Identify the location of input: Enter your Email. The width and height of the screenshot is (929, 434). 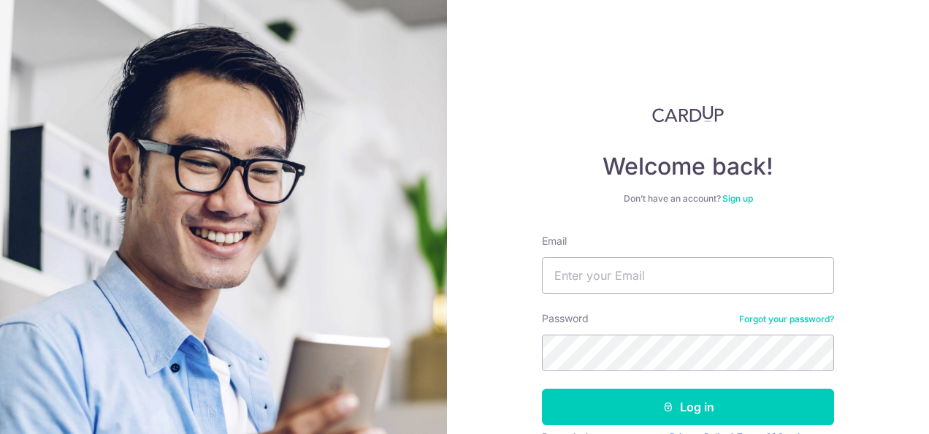
(688, 275).